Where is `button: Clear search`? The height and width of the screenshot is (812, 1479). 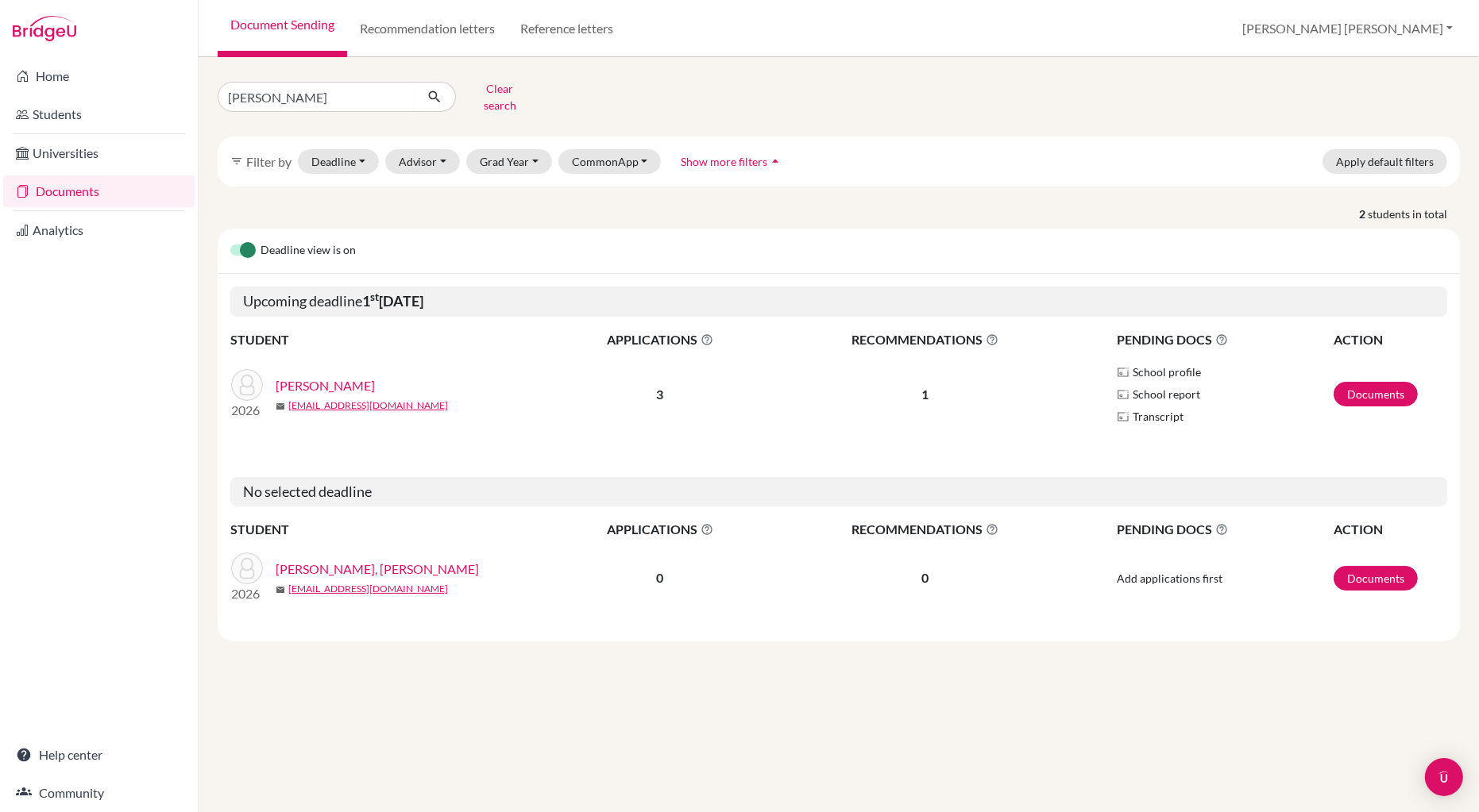 button: Clear search is located at coordinates (500, 97).